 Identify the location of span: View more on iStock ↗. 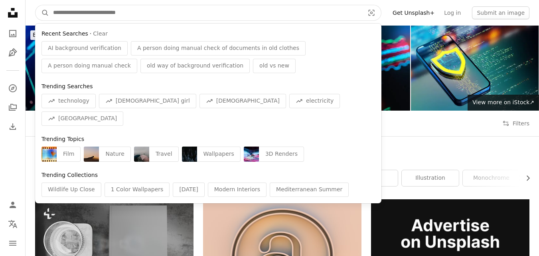
(503, 102).